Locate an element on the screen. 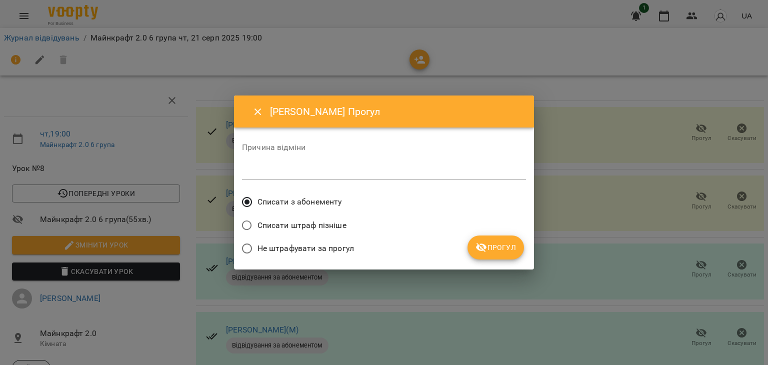 This screenshot has width=768, height=365. span: Списати з абонементу is located at coordinates (299, 202).